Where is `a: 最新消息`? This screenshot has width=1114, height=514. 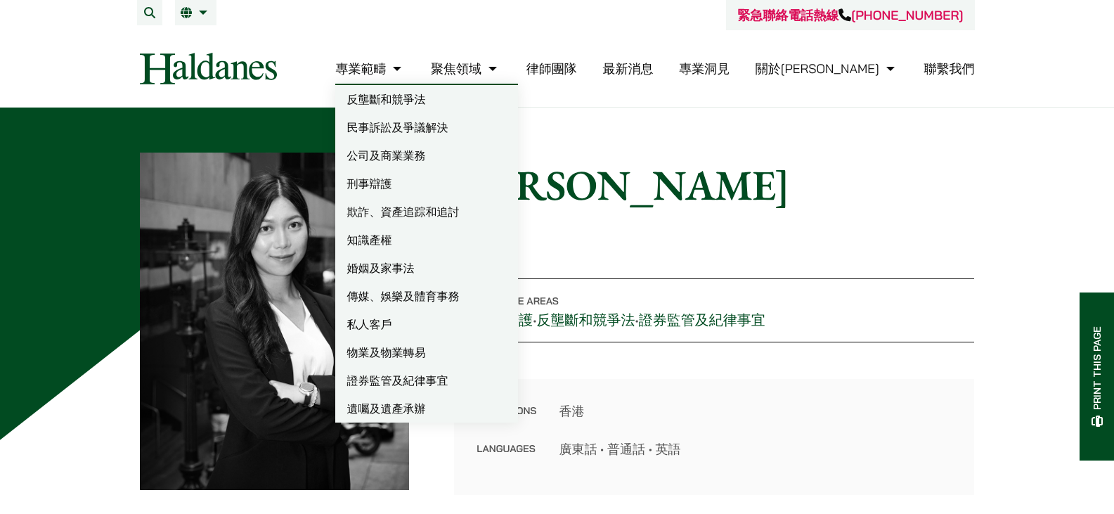
a: 最新消息 is located at coordinates (628, 68).